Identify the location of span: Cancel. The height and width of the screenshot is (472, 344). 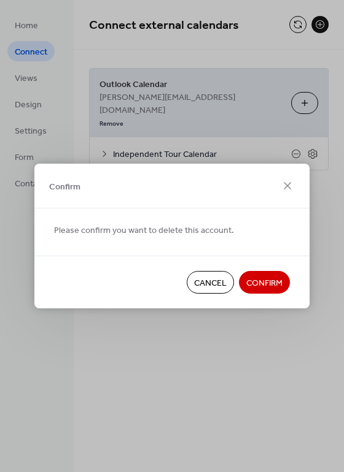
(210, 283).